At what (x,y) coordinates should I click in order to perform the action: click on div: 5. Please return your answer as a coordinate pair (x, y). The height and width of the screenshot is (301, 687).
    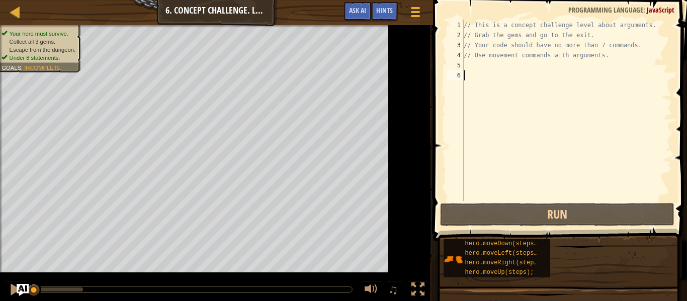
    Looking at the image, I should click on (455, 65).